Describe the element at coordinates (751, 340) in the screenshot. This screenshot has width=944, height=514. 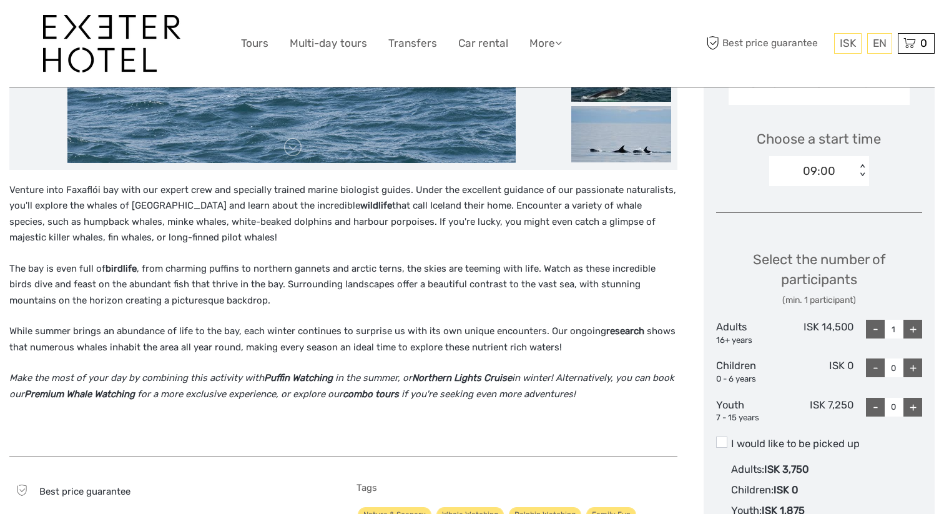
I see `div: 16+ years` at that location.